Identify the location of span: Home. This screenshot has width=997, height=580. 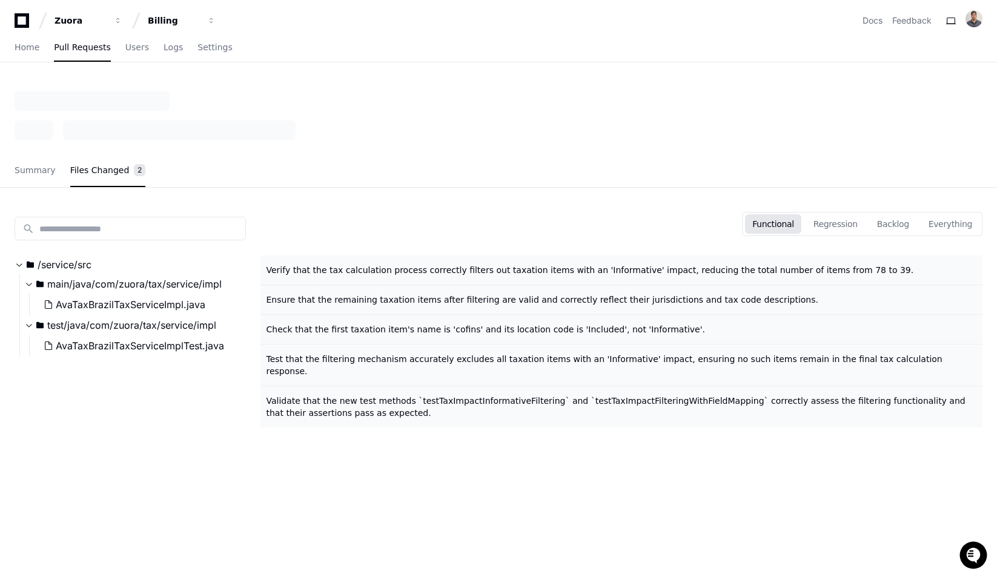
(27, 47).